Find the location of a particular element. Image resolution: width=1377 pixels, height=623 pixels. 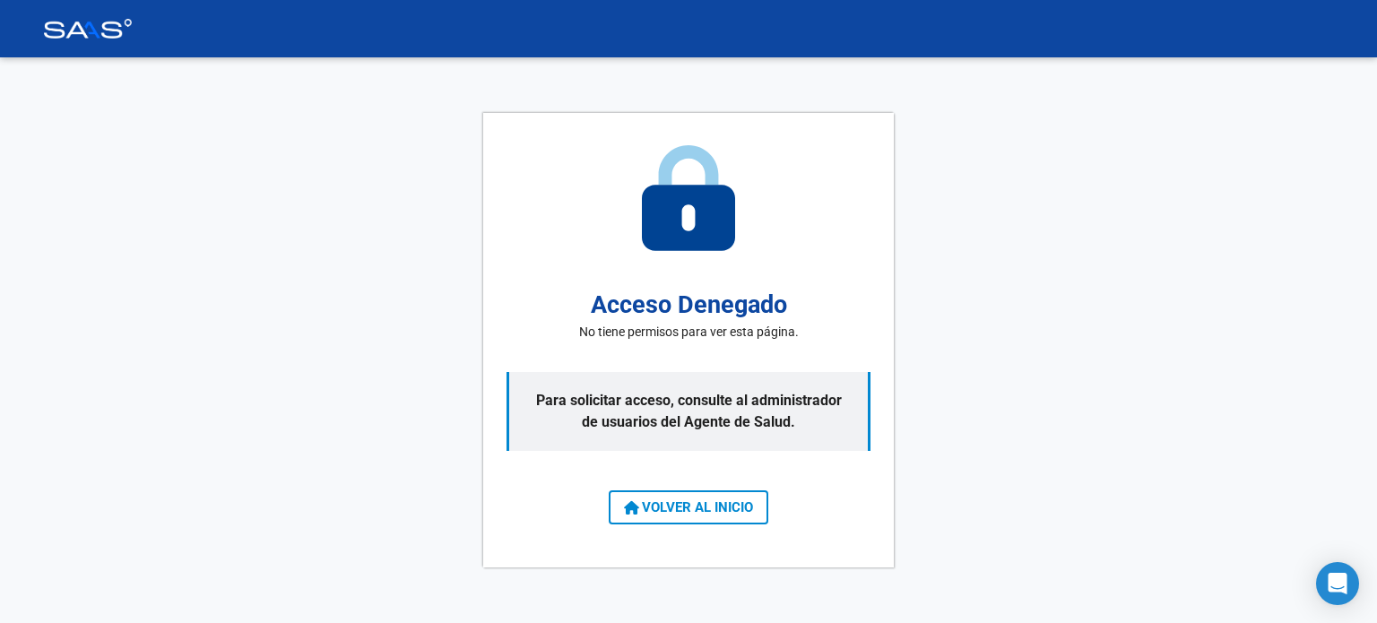

span: VOLVER AL INICIO is located at coordinates (688, 507).